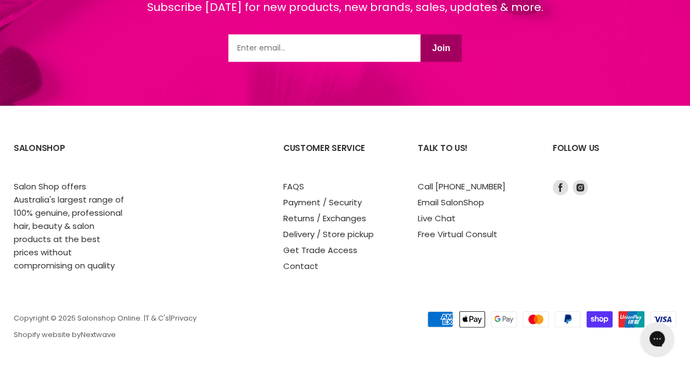 Image resolution: width=690 pixels, height=370 pixels. What do you see at coordinates (324, 48) in the screenshot?
I see `input: Email` at bounding box center [324, 48].